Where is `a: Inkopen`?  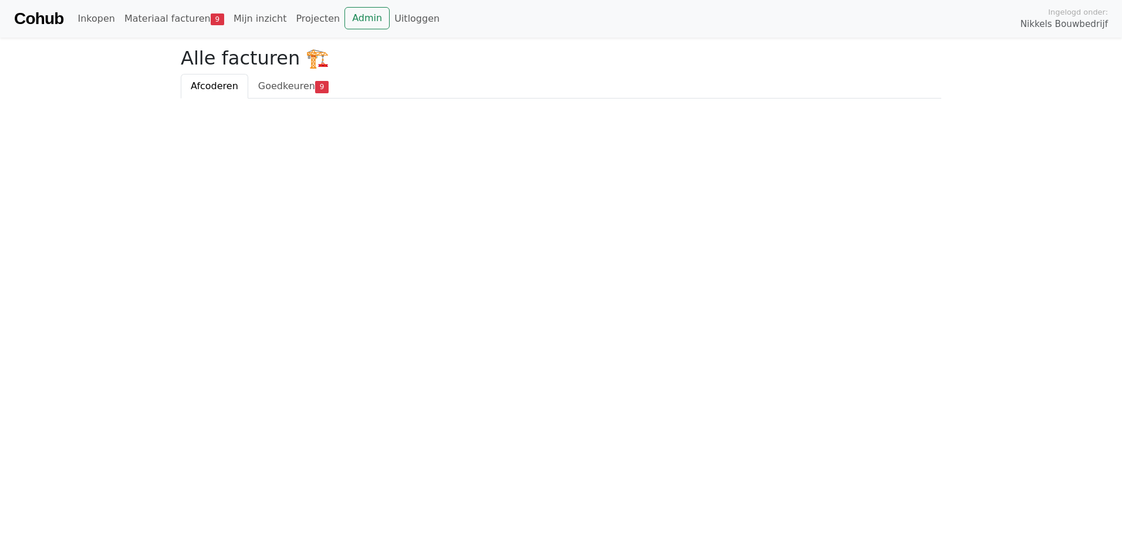 a: Inkopen is located at coordinates (96, 19).